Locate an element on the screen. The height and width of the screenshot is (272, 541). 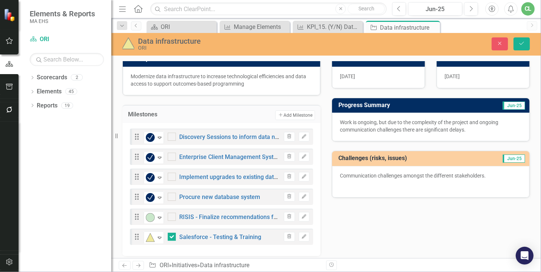
p: Modernize data infrastructure to increase technological efficiencies and data access to support o... is located at coordinates (221, 80).